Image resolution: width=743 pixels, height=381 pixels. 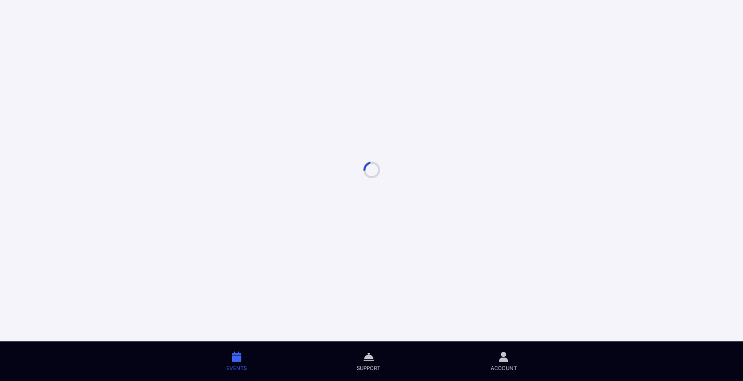 I want to click on span: Events, so click(x=236, y=368).